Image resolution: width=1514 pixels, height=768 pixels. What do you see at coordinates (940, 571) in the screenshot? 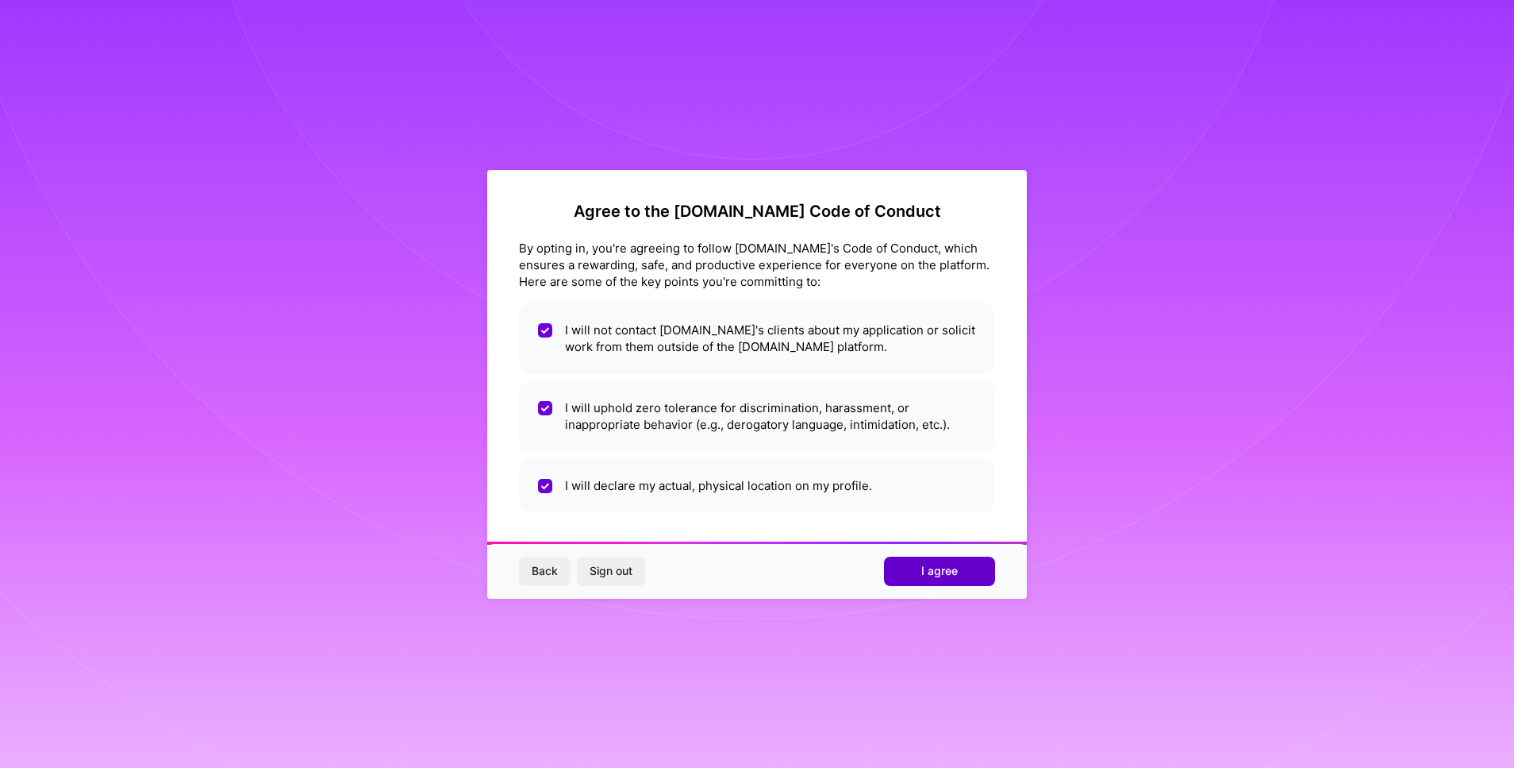
I see `span: I agree` at bounding box center [940, 571].